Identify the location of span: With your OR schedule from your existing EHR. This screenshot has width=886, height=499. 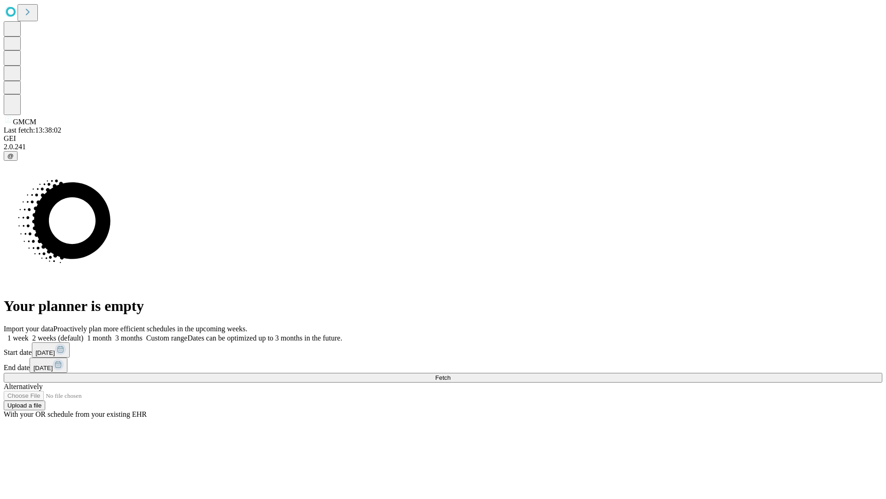
(75, 414).